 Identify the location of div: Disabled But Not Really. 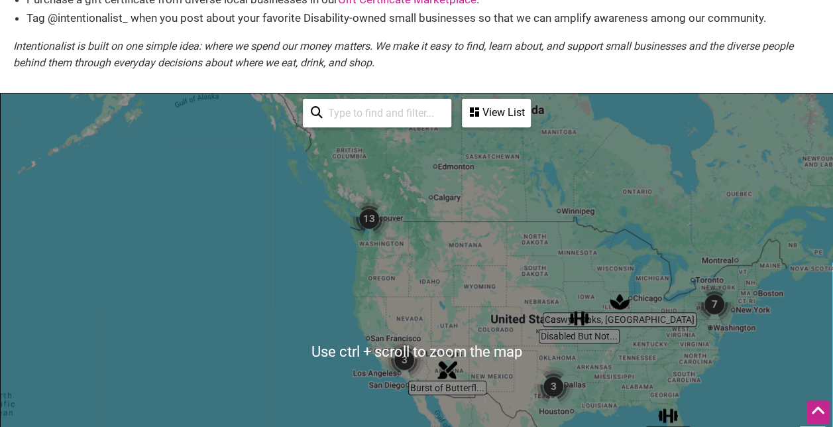
(580, 318).